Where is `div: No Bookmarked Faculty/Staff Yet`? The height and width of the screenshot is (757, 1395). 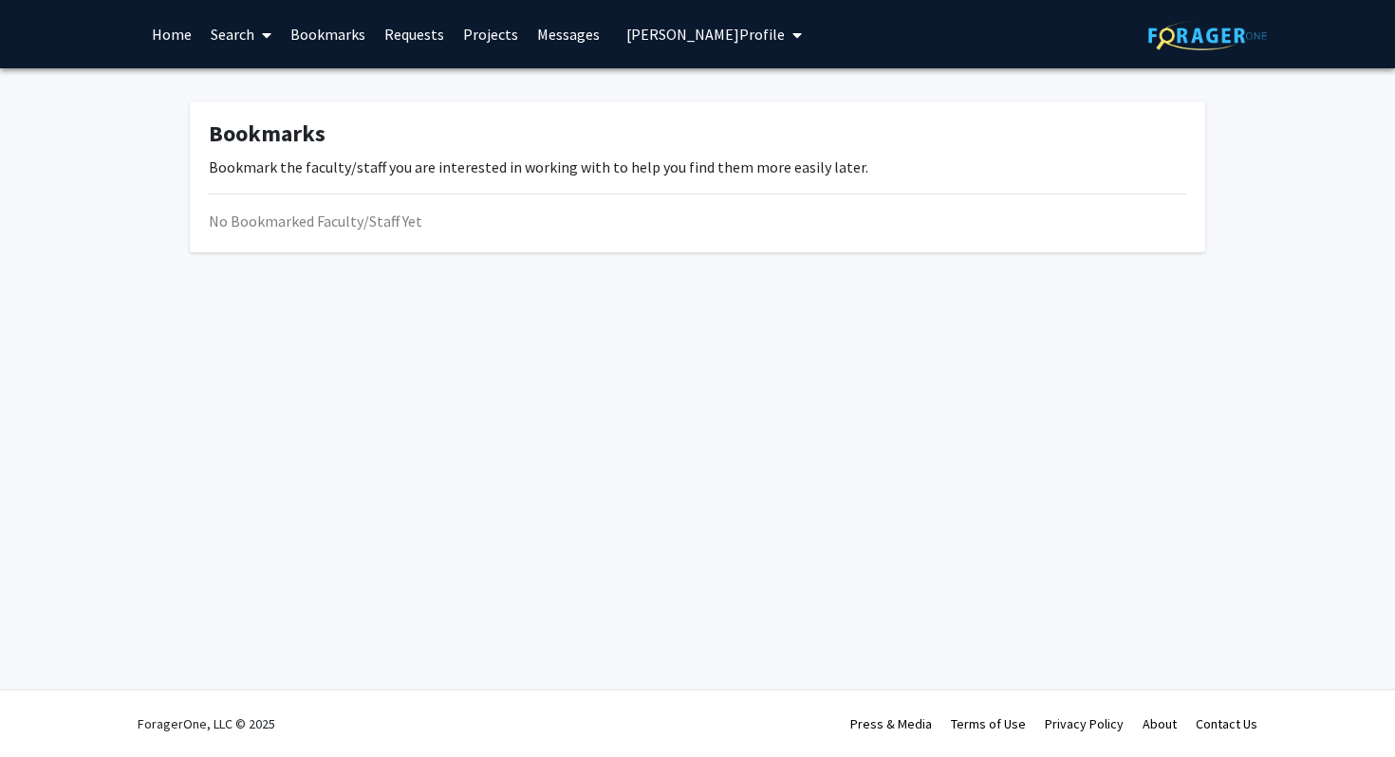 div: No Bookmarked Faculty/Staff Yet is located at coordinates (697, 221).